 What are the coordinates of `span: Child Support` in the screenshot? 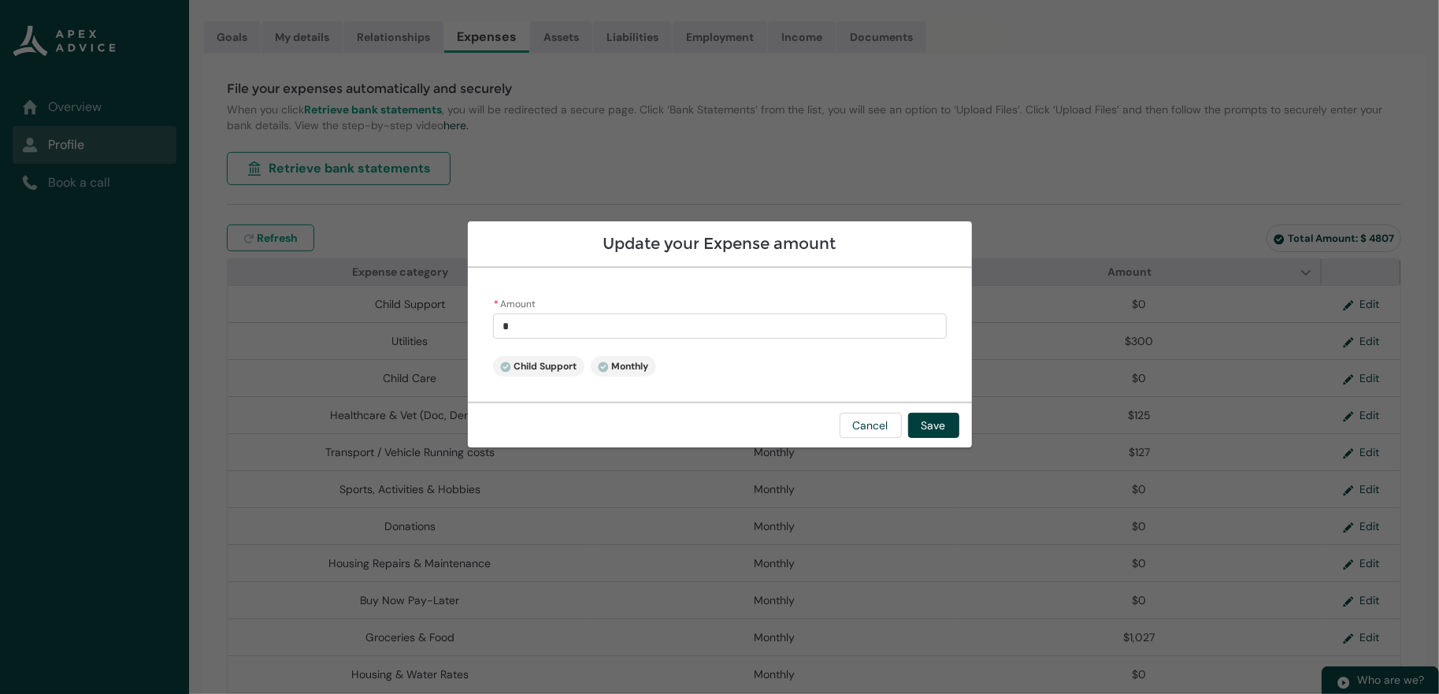 It's located at (539, 366).